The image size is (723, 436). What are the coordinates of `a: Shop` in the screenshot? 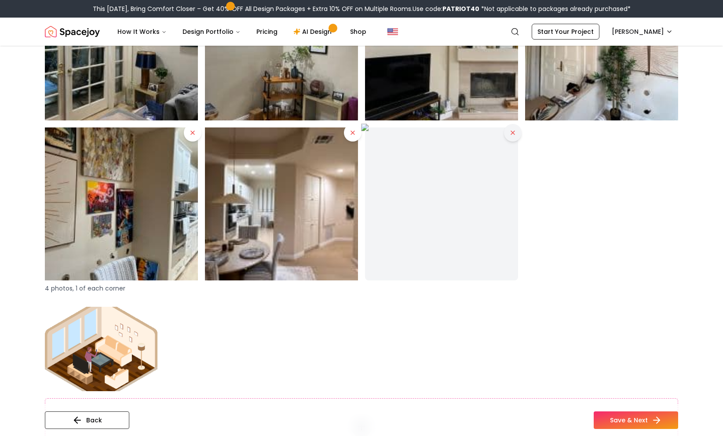 It's located at (358, 32).